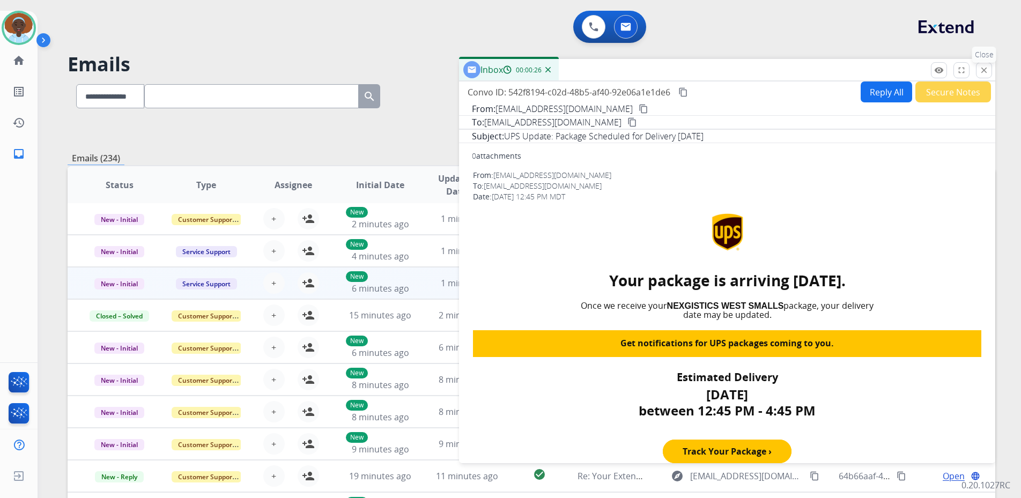 This screenshot has height=498, width=1021. Describe the element at coordinates (953, 92) in the screenshot. I see `button: Secure Notes` at that location.